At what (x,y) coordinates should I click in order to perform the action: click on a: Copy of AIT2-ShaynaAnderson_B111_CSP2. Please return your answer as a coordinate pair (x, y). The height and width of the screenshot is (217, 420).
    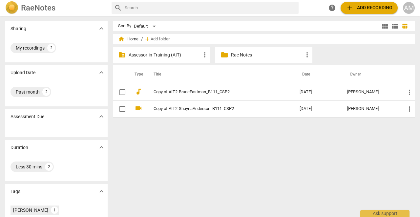
    Looking at the image, I should click on (215, 109).